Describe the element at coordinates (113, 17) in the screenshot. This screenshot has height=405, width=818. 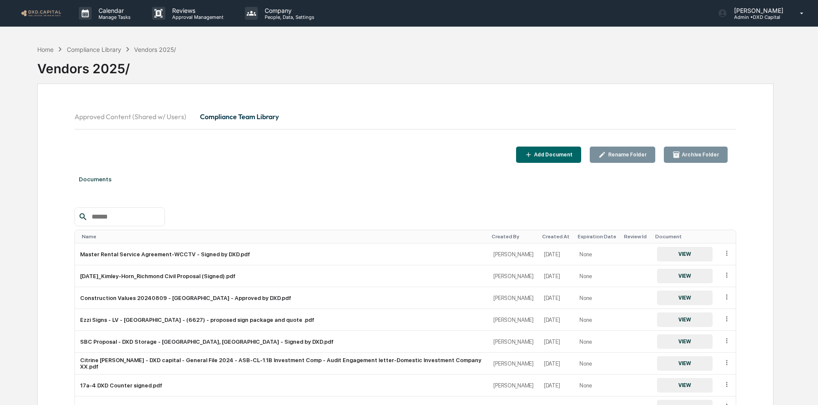
I see `p: Manage Tasks` at that location.